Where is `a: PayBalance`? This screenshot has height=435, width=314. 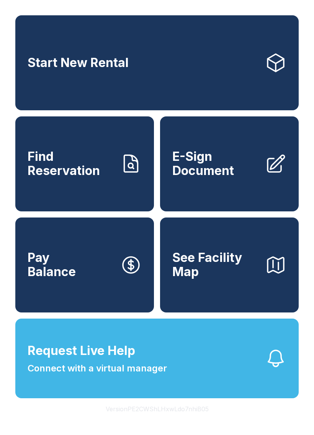 a: PayBalance is located at coordinates (85, 265).